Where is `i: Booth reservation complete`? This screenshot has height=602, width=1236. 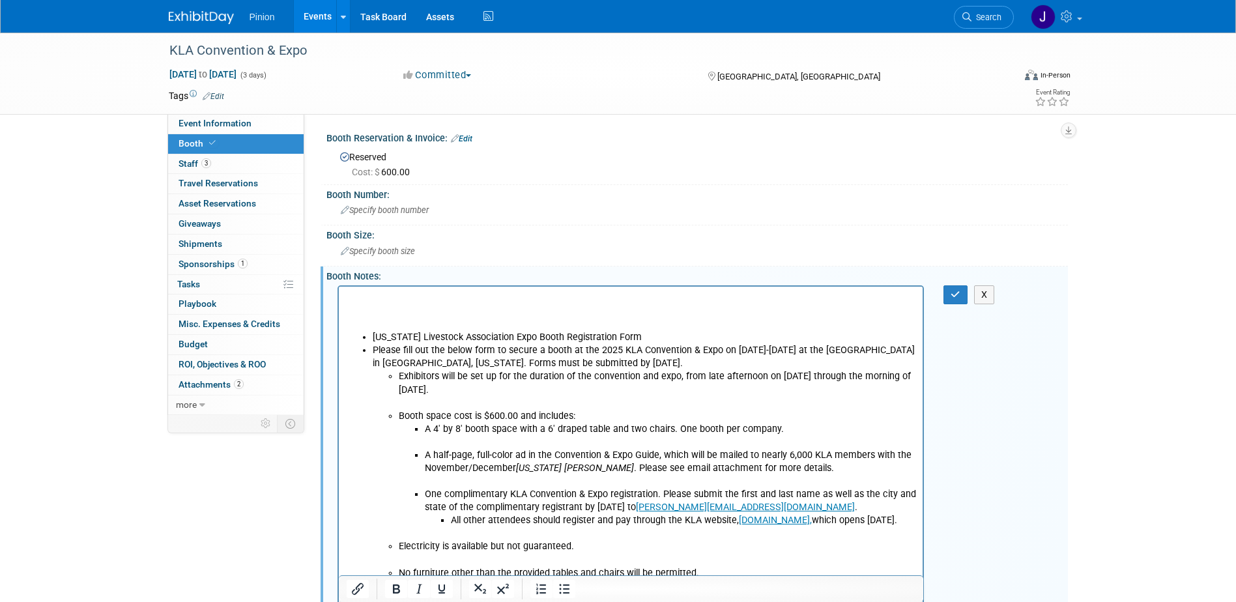 i: Booth reservation complete is located at coordinates (212, 143).